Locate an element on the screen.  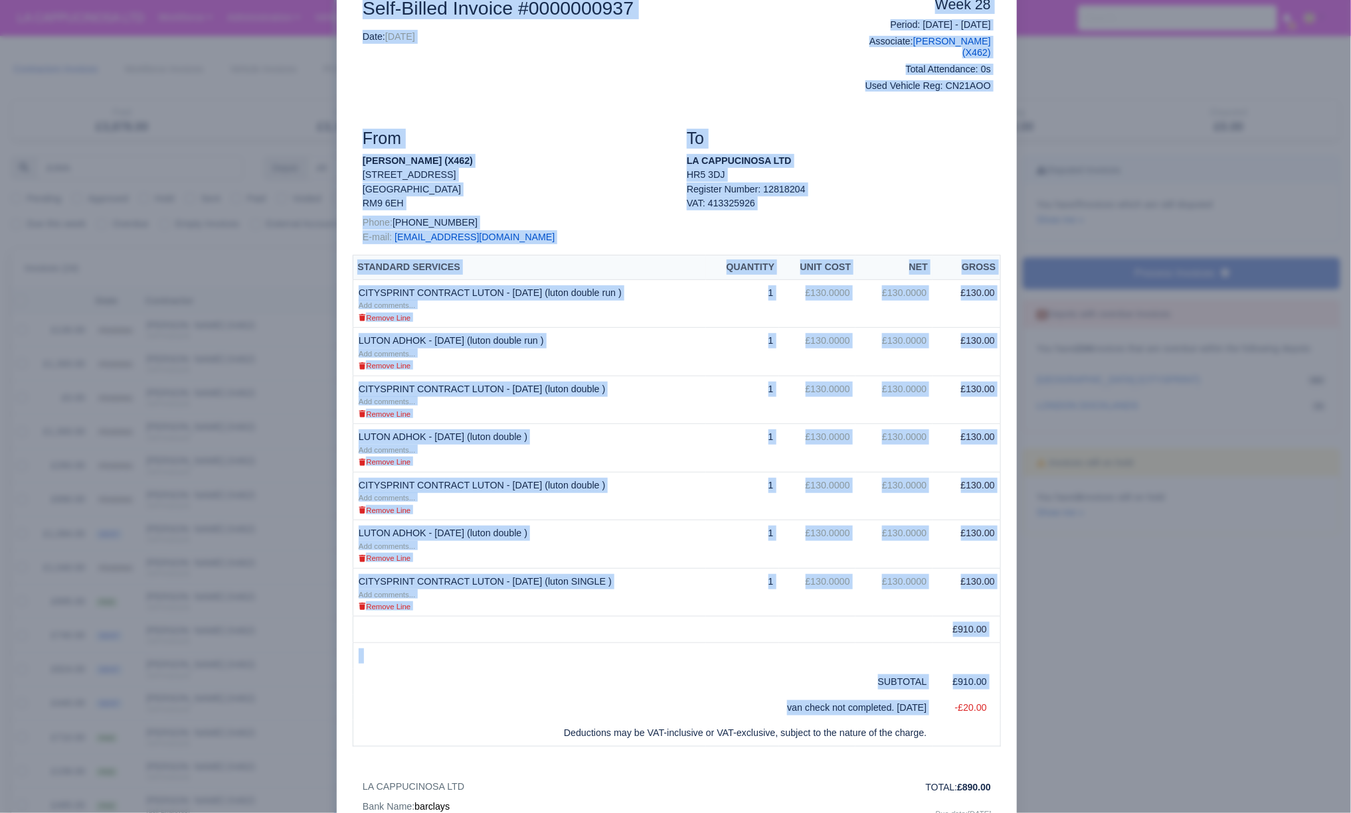
span: E-mail: is located at coordinates (377, 237).